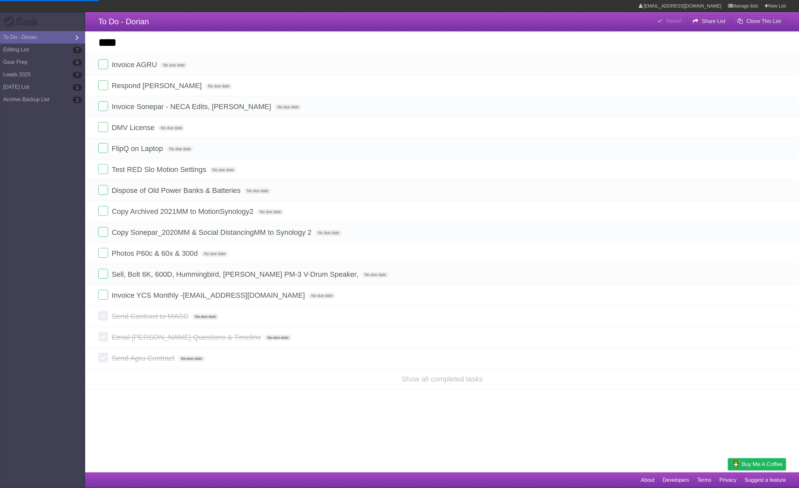 Image resolution: width=799 pixels, height=488 pixels. Describe the element at coordinates (736, 464) in the screenshot. I see `img: Buy me a coffee` at that location.